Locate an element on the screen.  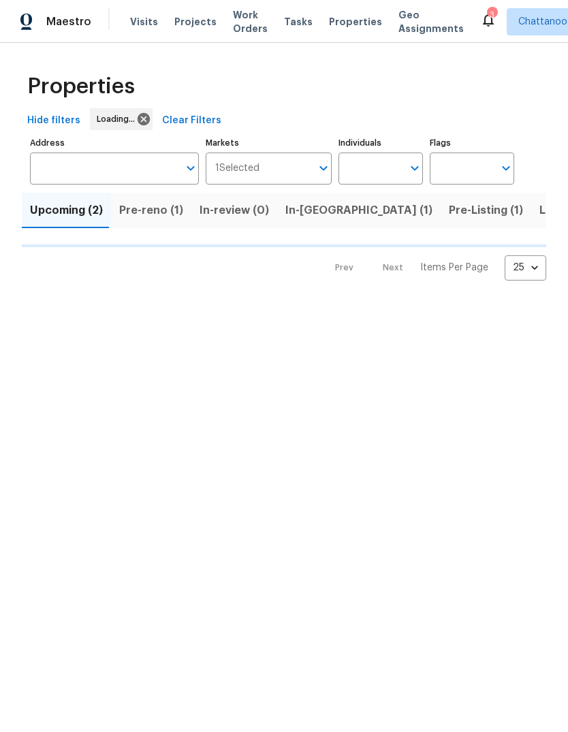
label: Individuals is located at coordinates (381, 143).